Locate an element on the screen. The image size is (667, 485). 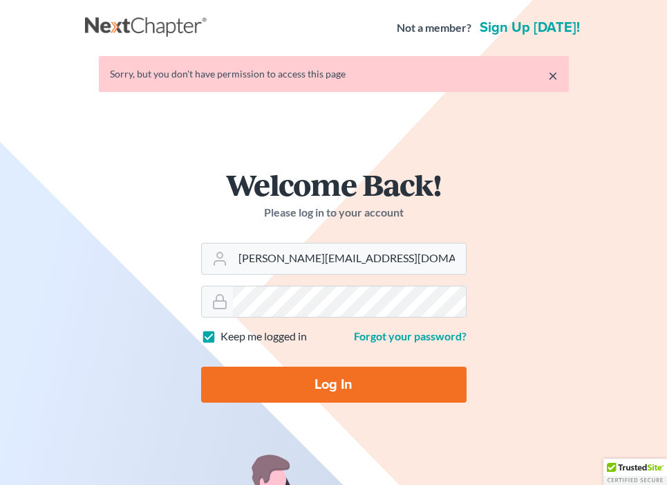
input: Email Address is located at coordinates (349, 259).